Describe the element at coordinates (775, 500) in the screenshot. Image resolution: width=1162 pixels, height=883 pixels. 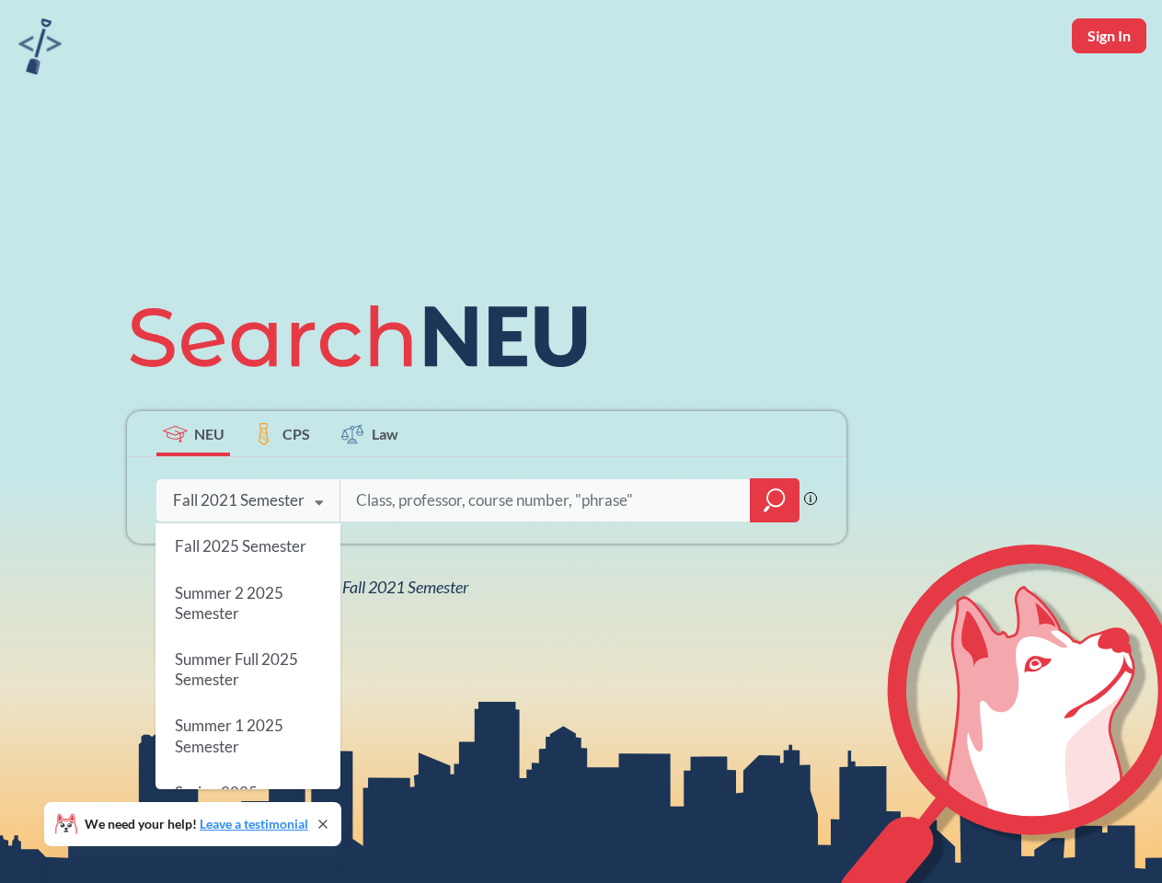
I see `div: magnifying glass` at that location.